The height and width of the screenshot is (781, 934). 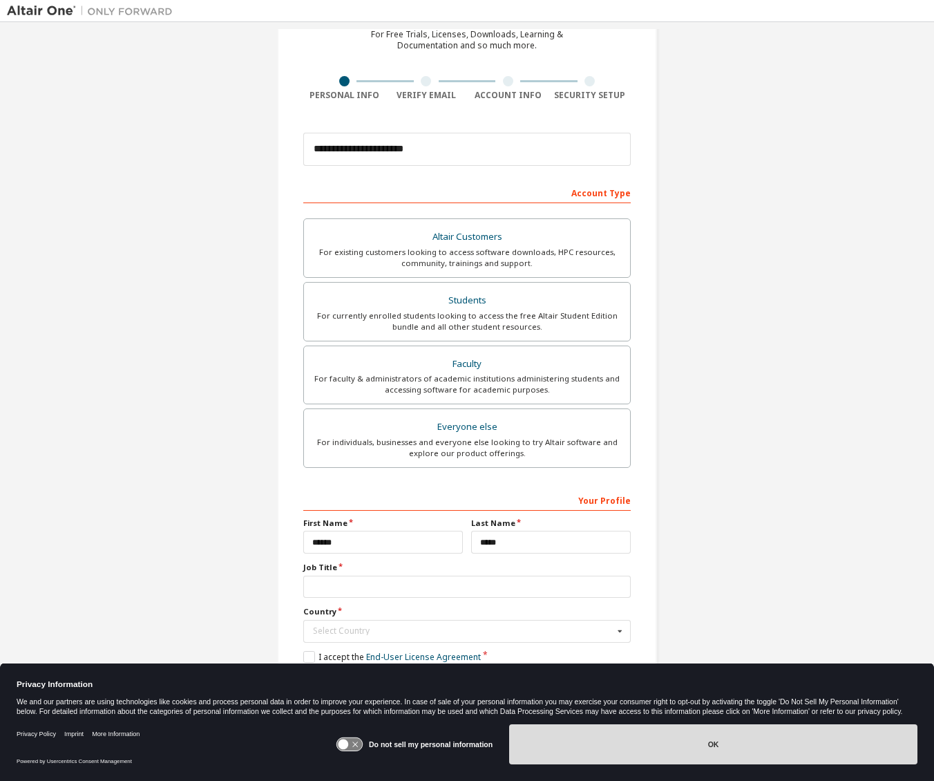 What do you see at coordinates (463, 631) in the screenshot?
I see `div: Select Country` at bounding box center [463, 631].